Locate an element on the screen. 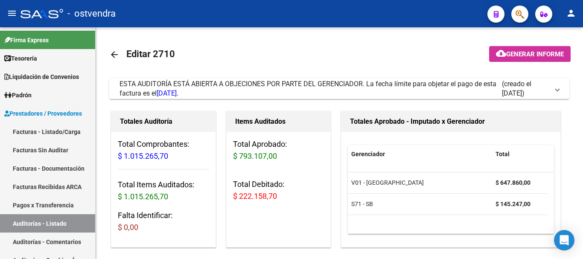  h3: Total Aprobado: is located at coordinates (279, 150).